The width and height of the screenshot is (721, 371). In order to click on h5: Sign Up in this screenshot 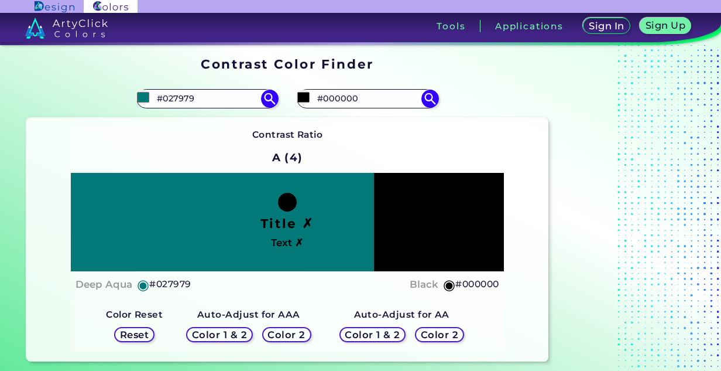, I will do `click(666, 25)`.